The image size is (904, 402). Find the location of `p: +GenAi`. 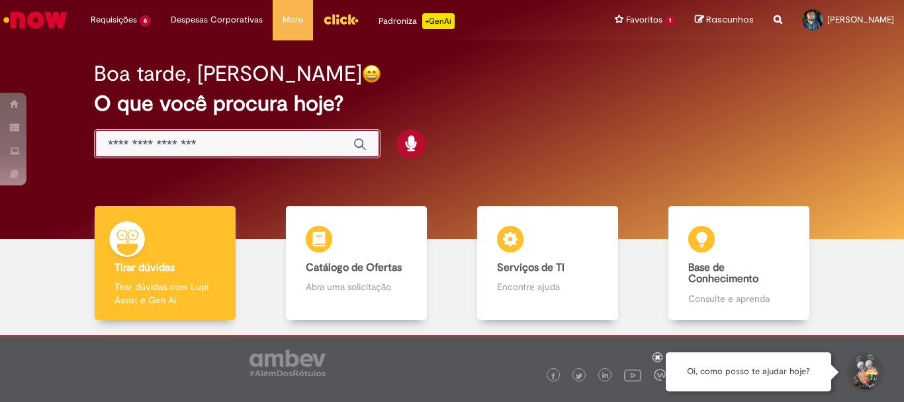

p: +GenAi is located at coordinates (438, 21).